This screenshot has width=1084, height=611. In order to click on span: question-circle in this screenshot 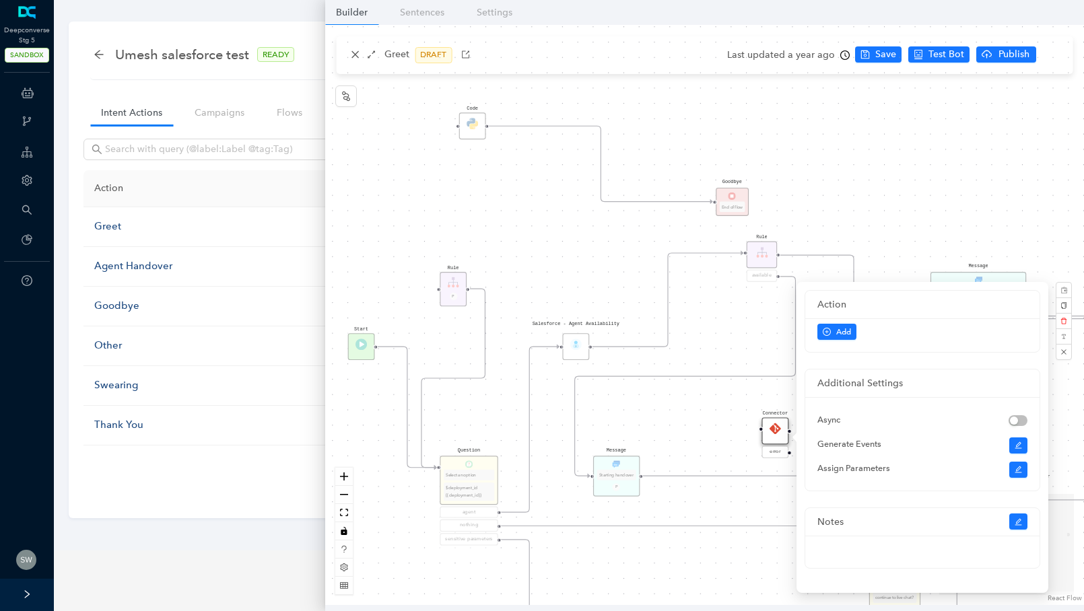, I will do `click(27, 281)`.